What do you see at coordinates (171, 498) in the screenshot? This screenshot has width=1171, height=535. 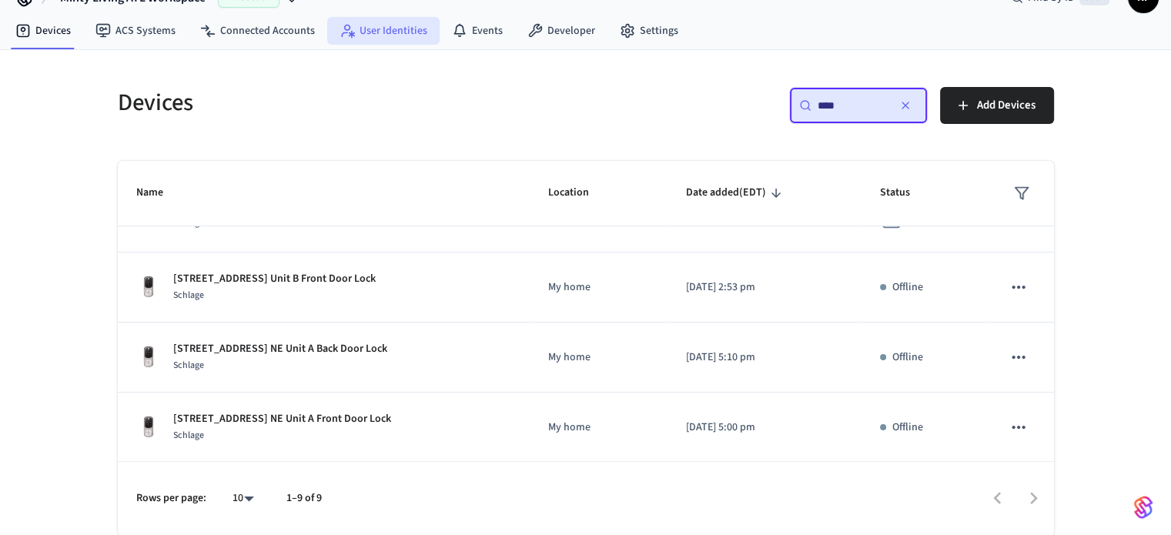 I see `p: Rows per page:` at bounding box center [171, 498].